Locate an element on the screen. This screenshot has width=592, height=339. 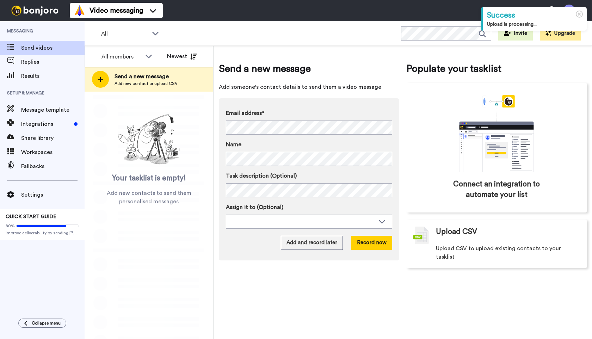
span: Share library is located at coordinates (53, 138).